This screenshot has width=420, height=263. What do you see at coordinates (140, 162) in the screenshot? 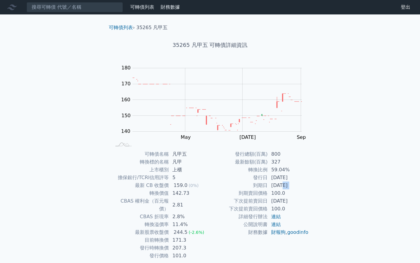
I see `td: 轉換標的名稱` at bounding box center [140, 162].